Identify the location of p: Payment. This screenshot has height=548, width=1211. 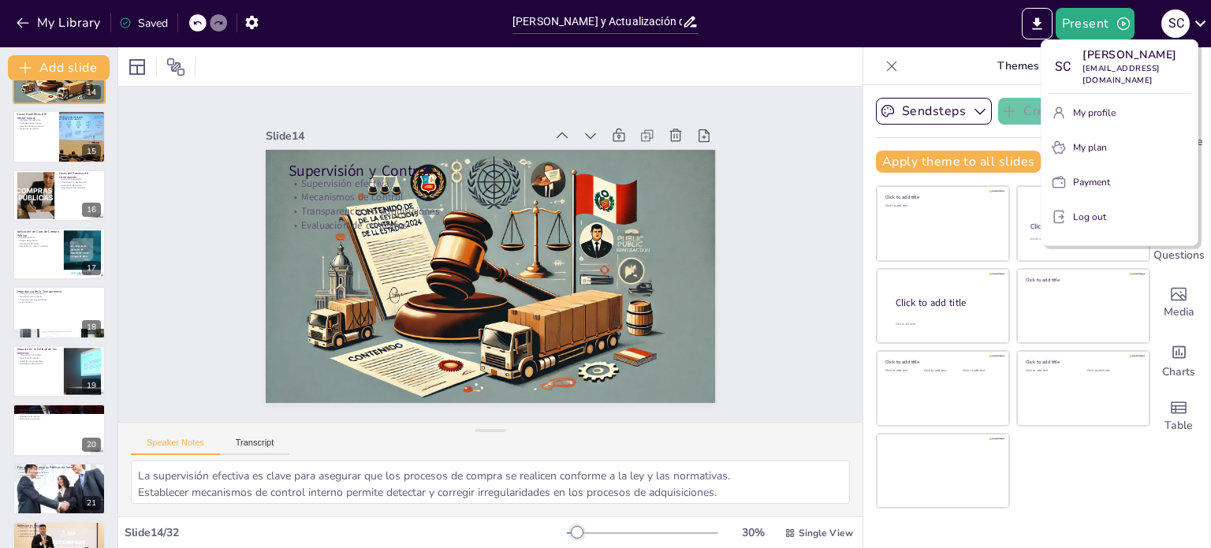
(1091, 182).